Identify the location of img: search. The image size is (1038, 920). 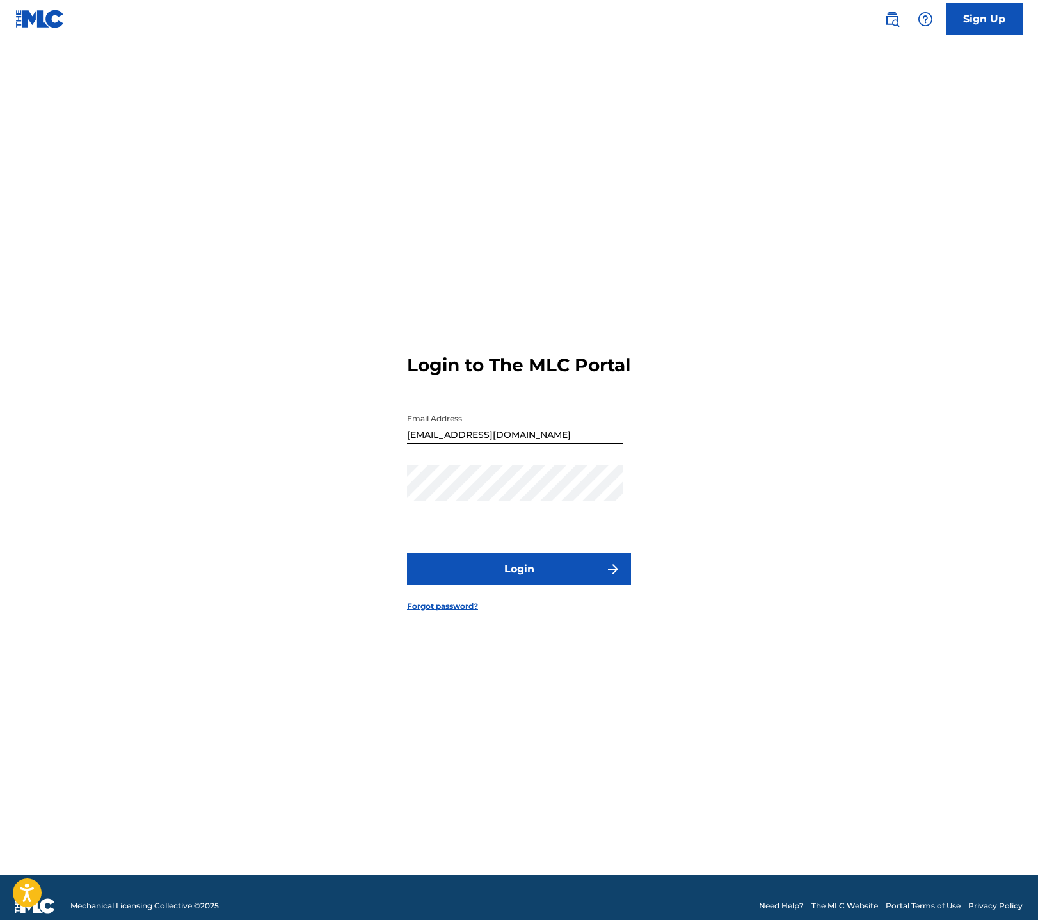
(892, 19).